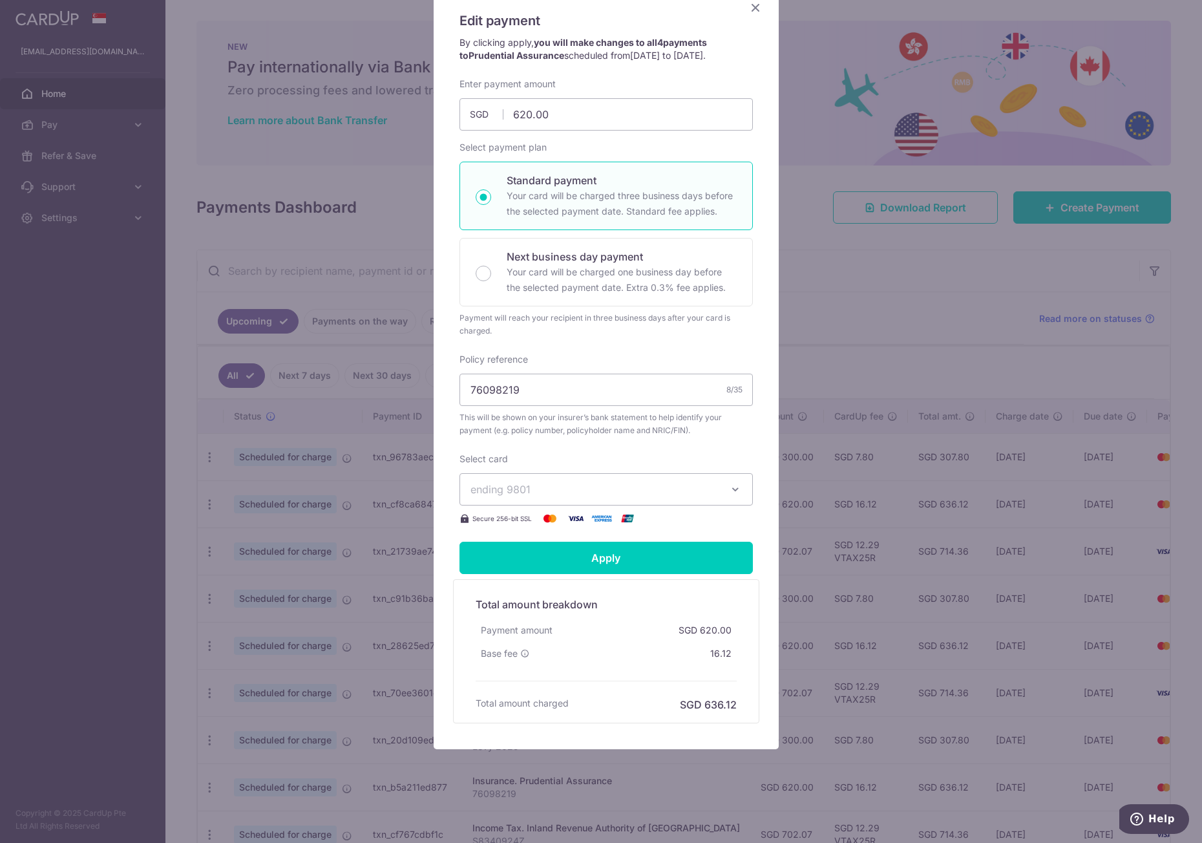 The image size is (1202, 843). Describe the element at coordinates (708, 704) in the screenshot. I see `h6: SGD 636.12` at that location.